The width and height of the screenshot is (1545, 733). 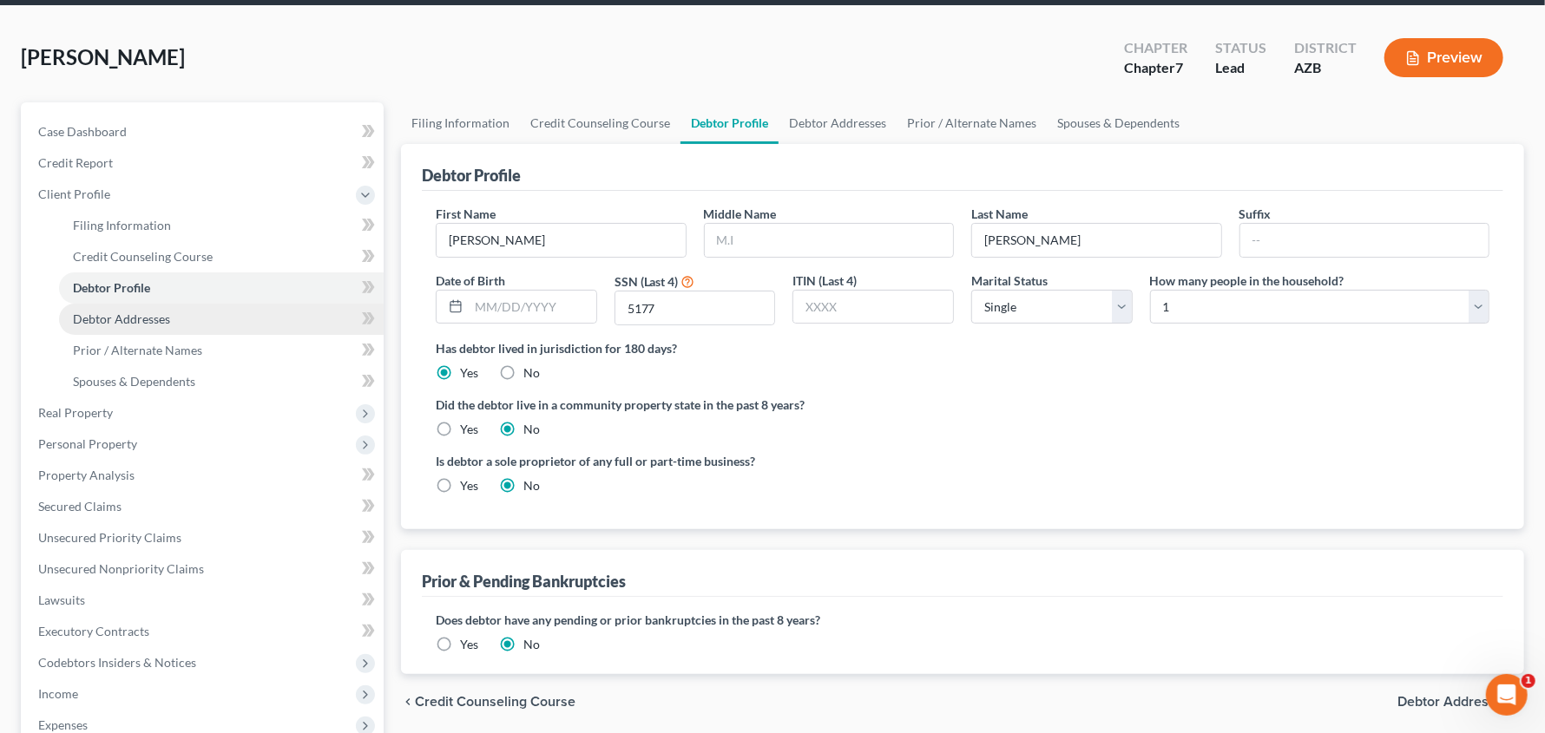 I want to click on span: Codebtors Insiders & Notices, so click(x=117, y=662).